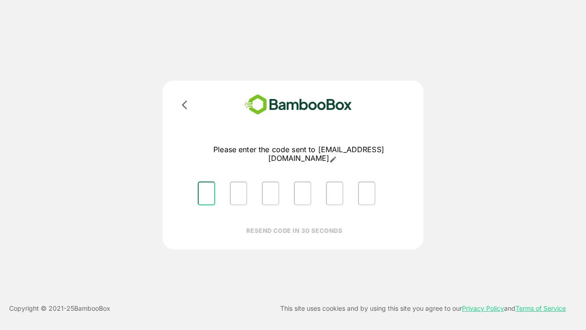  I want to click on input: Please enter OTP character 5, so click(335, 193).